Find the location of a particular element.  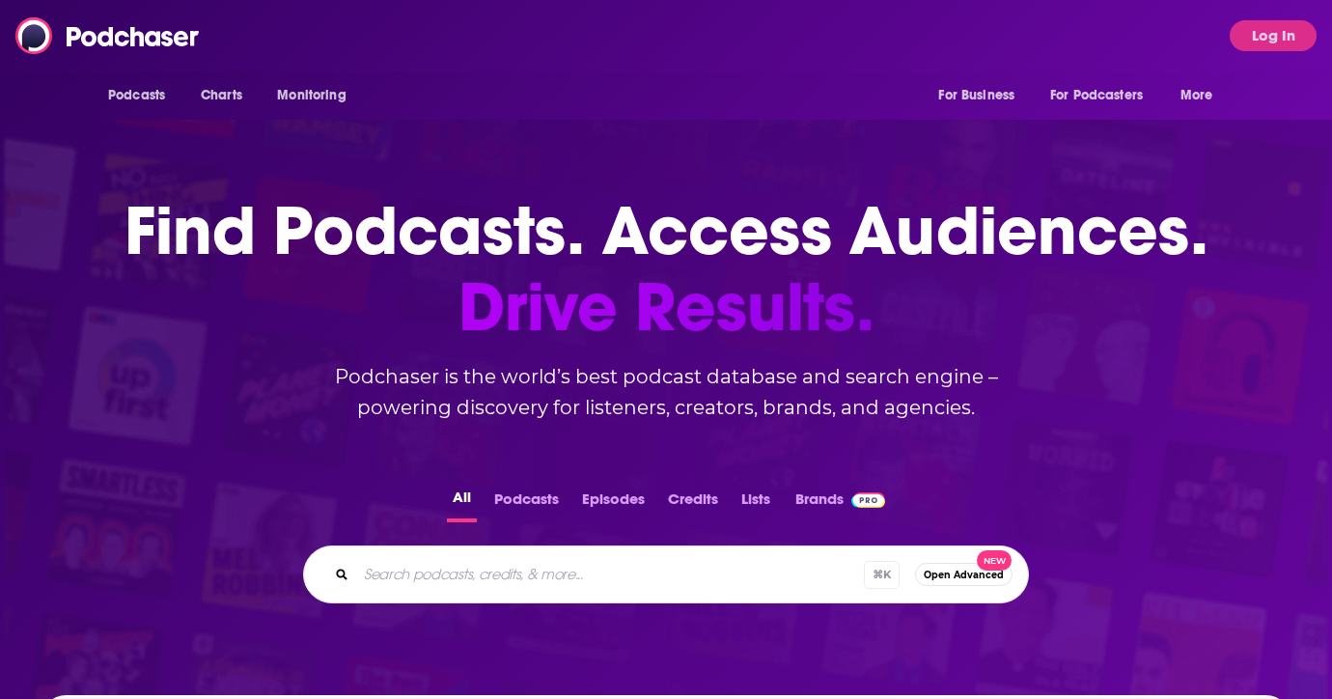

a: Charts is located at coordinates (221, 96).